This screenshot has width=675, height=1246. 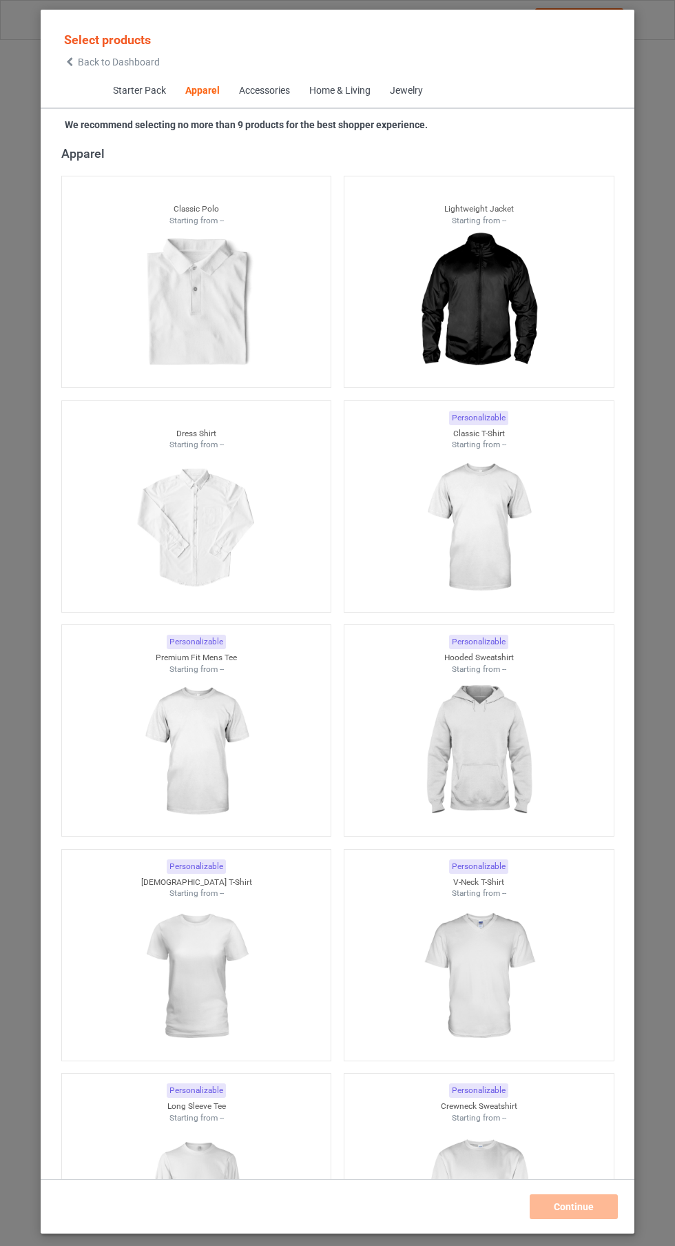 What do you see at coordinates (196, 657) in the screenshot?
I see `div: Premium Fit Mens Tee` at bounding box center [196, 657].